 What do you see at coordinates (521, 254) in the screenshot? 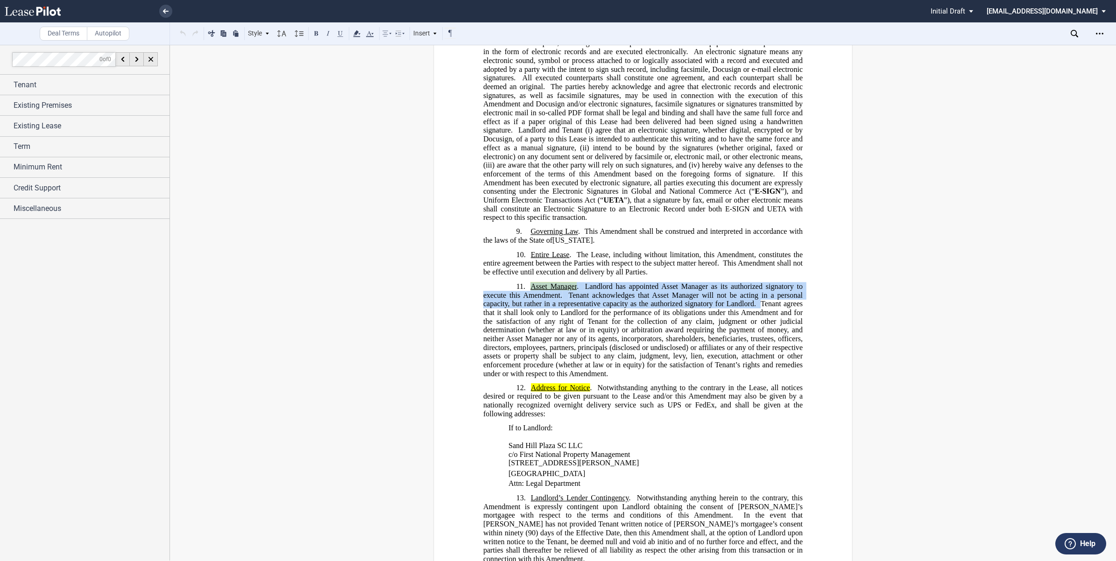
I see `span: 10.` at bounding box center [521, 254].